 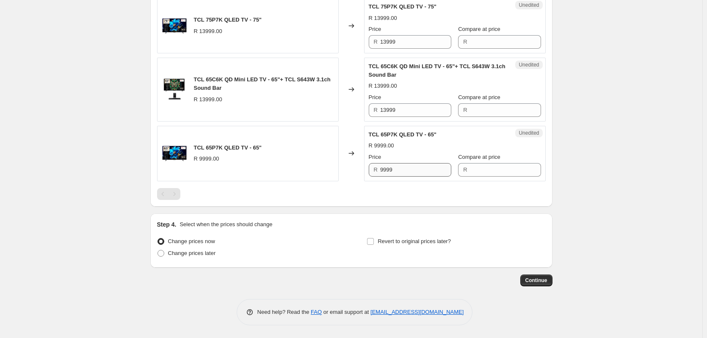 What do you see at coordinates (174, 26) in the screenshot?
I see `img: 75_p7k_80x.webp` at bounding box center [174, 26].